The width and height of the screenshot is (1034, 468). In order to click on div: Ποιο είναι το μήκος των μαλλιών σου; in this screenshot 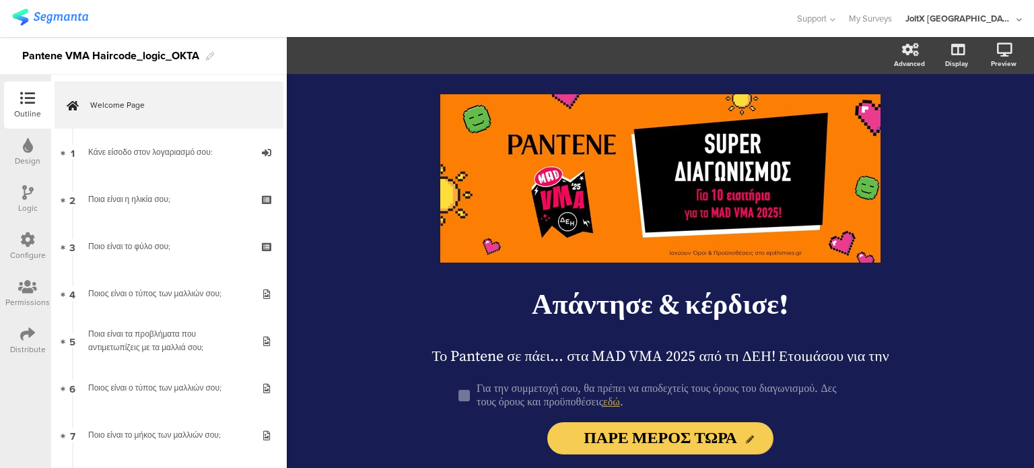, I will do `click(168, 435)`.